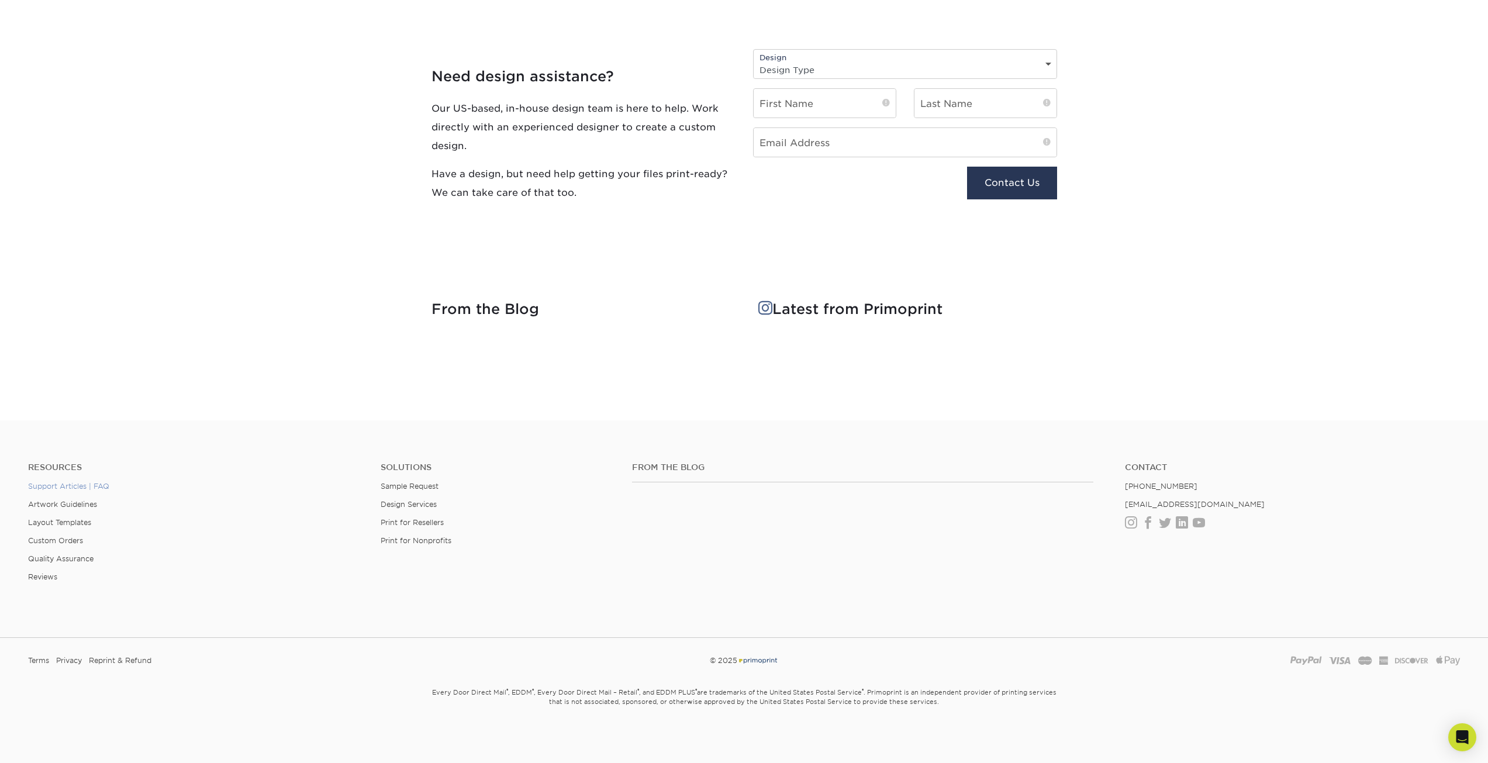  Describe the element at coordinates (68, 486) in the screenshot. I see `a: Support Articles | FAQ` at that location.